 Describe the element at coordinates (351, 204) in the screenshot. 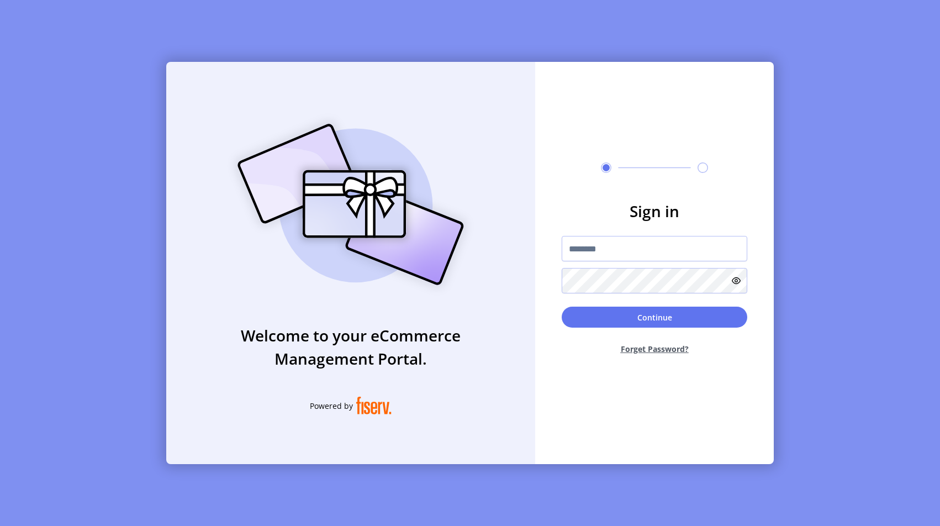

I see `img: card_Illustration.svg` at that location.